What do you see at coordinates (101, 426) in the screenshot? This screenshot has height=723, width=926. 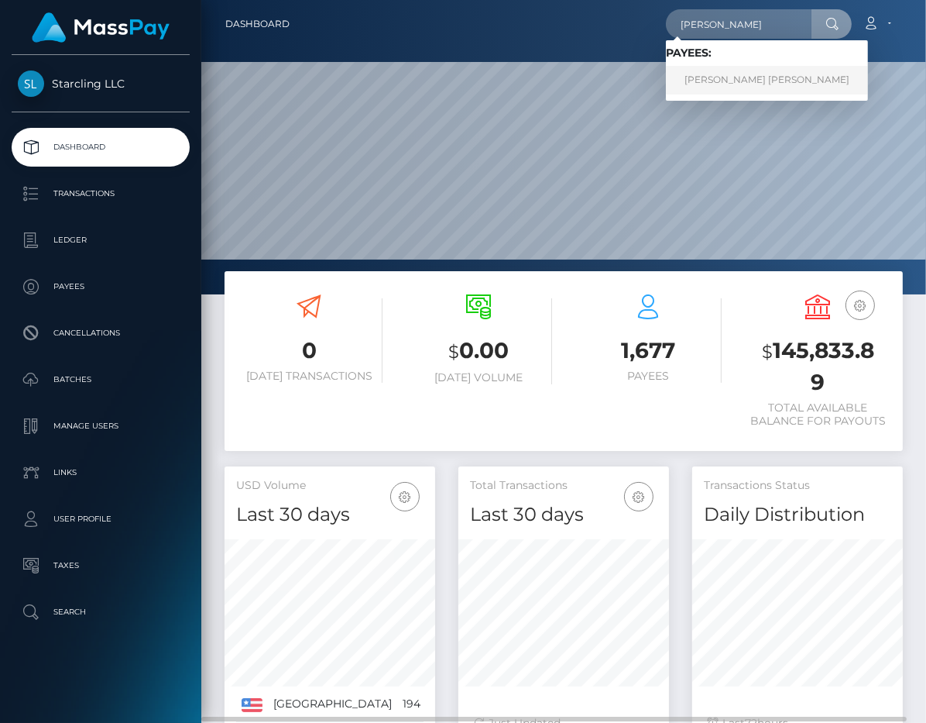 I see `p: Manage Users` at bounding box center [101, 426].